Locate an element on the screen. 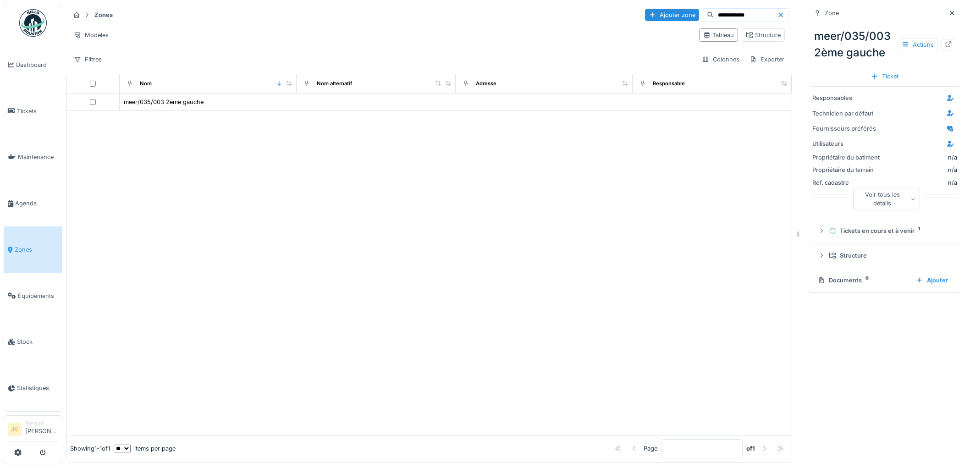 The width and height of the screenshot is (970, 468). strong: Zones is located at coordinates (104, 15).